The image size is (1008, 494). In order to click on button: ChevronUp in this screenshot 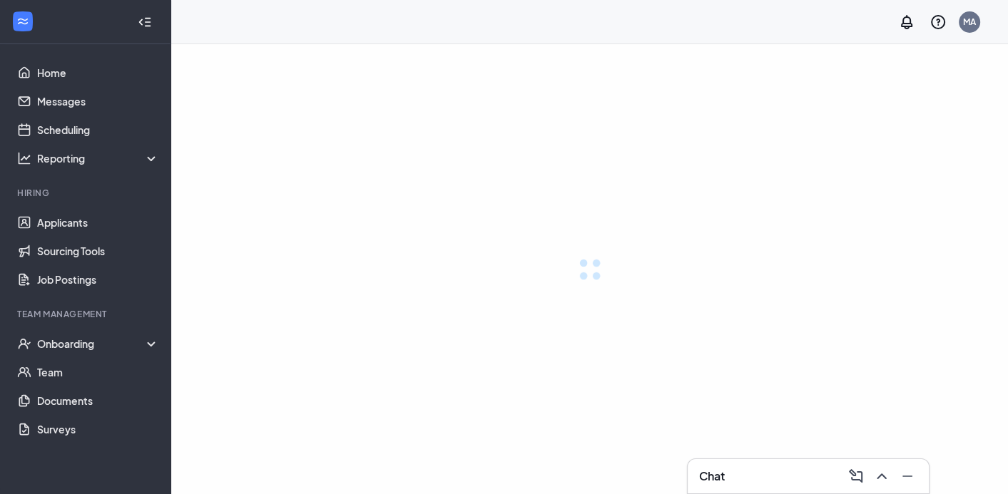, I will do `click(880, 477)`.